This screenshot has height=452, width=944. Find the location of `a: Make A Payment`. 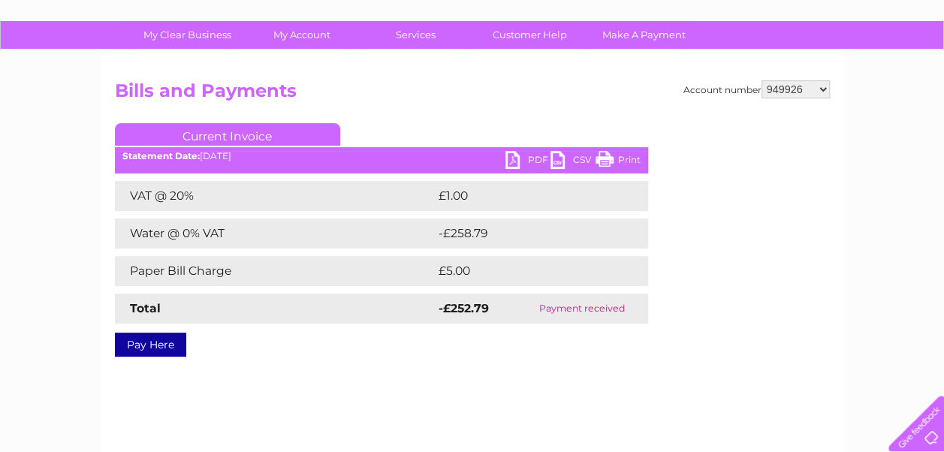

a: Make A Payment is located at coordinates (643, 35).